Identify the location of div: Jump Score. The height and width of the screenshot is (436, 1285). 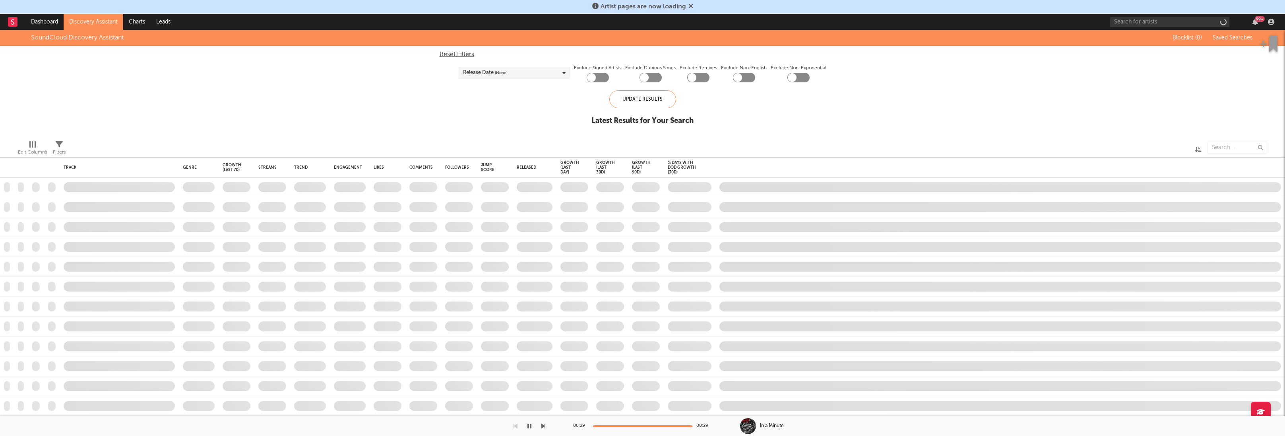
(489, 167).